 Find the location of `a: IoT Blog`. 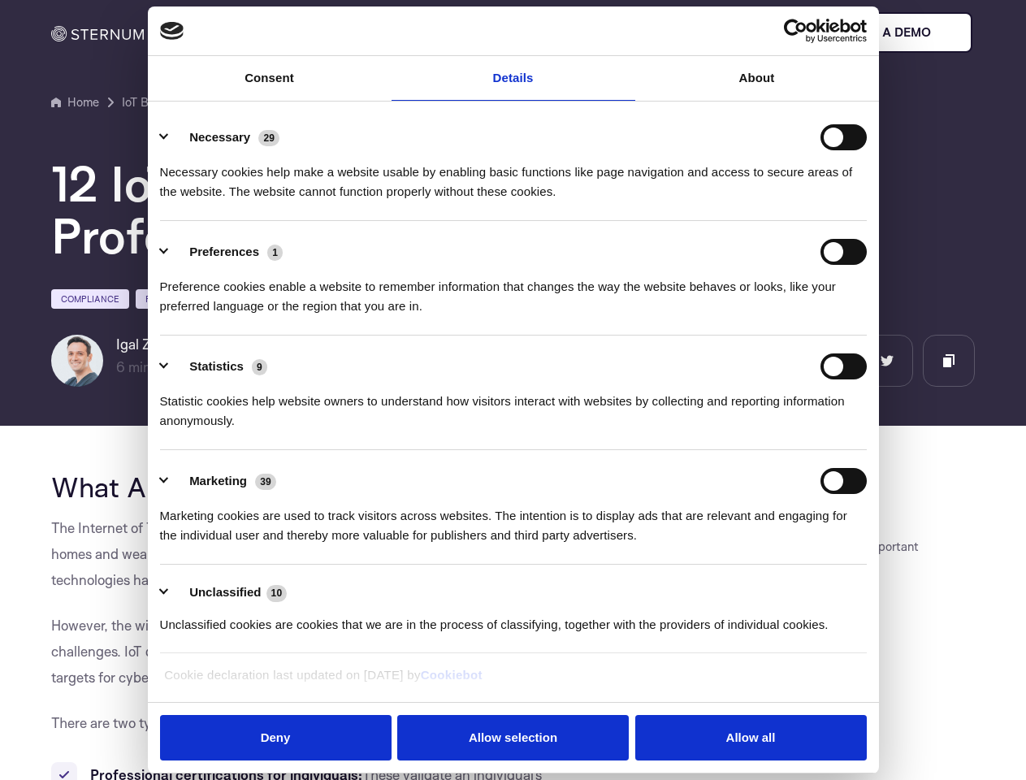

a: IoT Blog is located at coordinates (143, 102).